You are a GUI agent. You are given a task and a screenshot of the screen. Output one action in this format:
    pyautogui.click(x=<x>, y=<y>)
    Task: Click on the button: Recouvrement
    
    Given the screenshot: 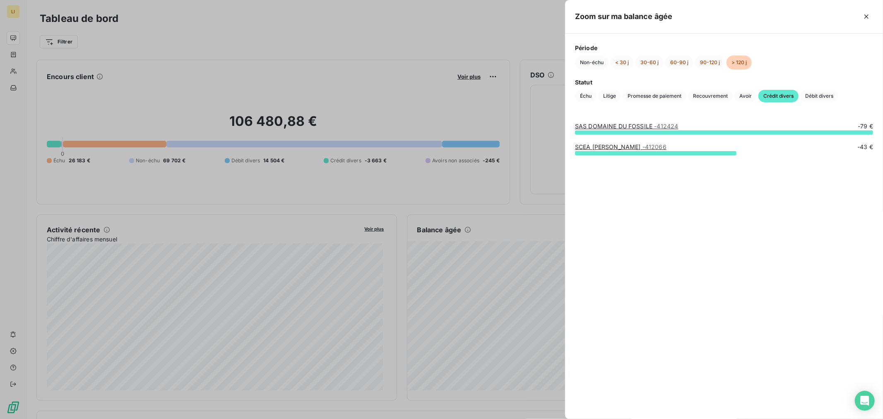 What is the action you would take?
    pyautogui.click(x=710, y=96)
    